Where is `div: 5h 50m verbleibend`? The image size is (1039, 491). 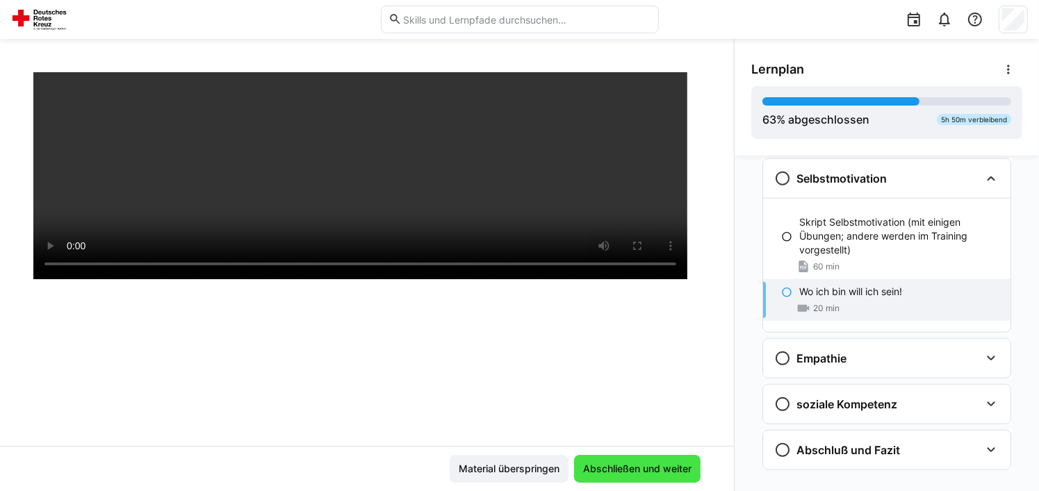 div: 5h 50m verbleibend is located at coordinates (974, 120).